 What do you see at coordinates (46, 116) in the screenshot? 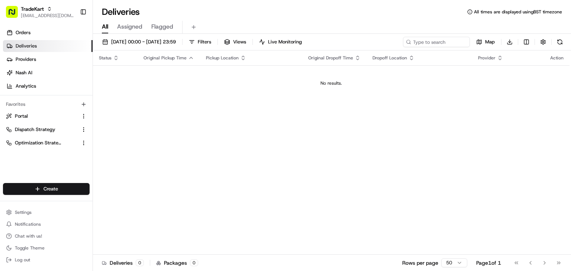
I see `button: Portal` at bounding box center [46, 116].